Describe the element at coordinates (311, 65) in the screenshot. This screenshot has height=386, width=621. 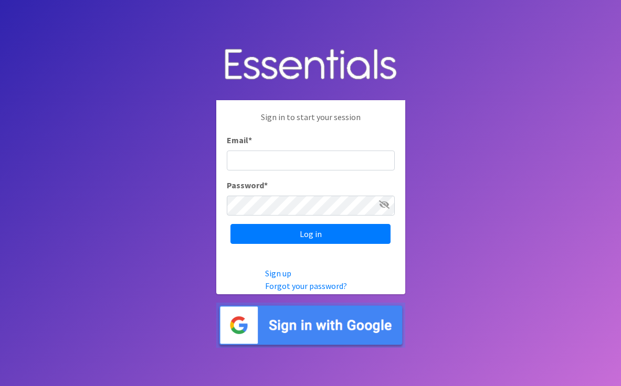
I see `img: Human Essentials` at that location.